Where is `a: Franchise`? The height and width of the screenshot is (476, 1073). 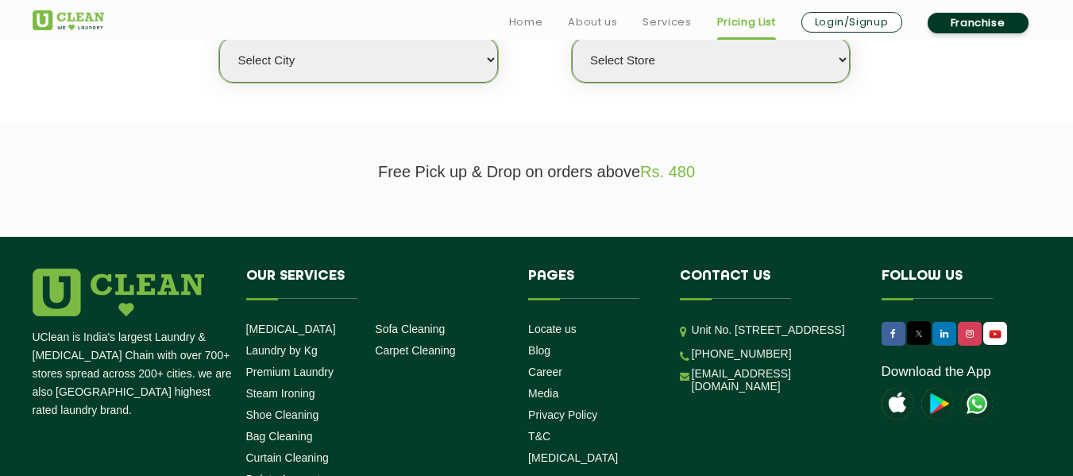
a: Franchise is located at coordinates (977, 23).